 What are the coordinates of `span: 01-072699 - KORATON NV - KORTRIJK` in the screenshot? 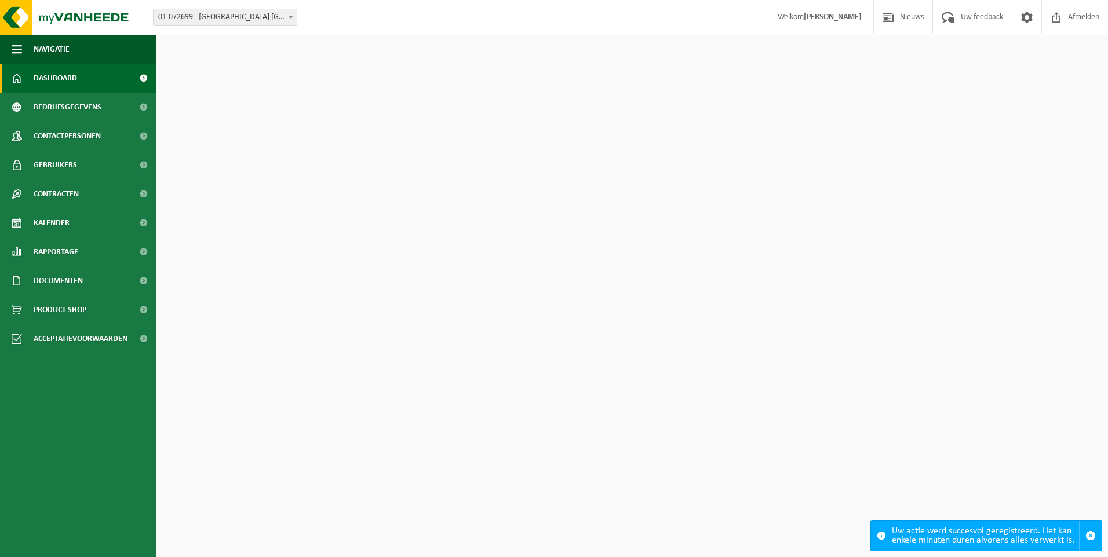 It's located at (225, 17).